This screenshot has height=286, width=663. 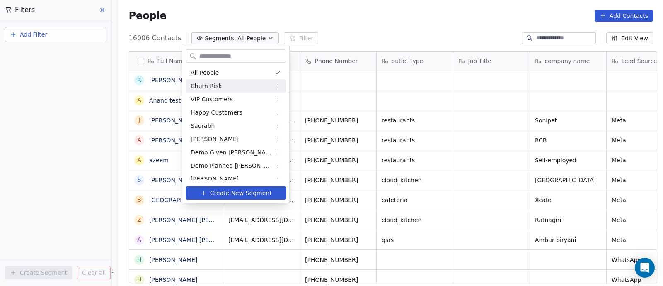 I want to click on span: Saurabh, so click(x=203, y=126).